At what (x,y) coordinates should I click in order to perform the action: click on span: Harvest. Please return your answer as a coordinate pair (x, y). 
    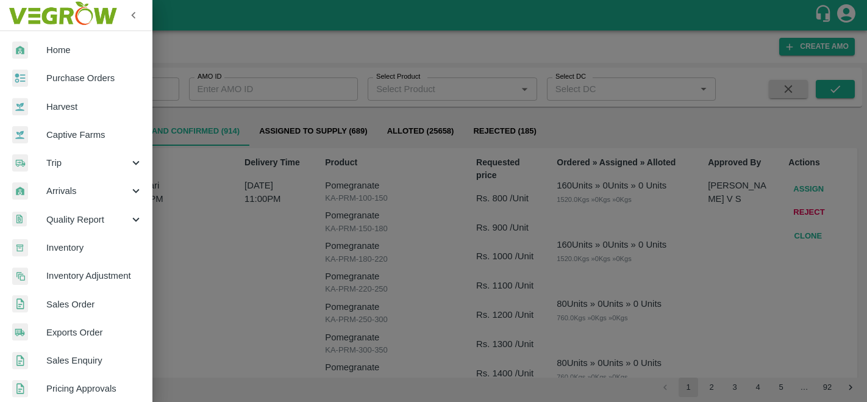
    Looking at the image, I should click on (95, 107).